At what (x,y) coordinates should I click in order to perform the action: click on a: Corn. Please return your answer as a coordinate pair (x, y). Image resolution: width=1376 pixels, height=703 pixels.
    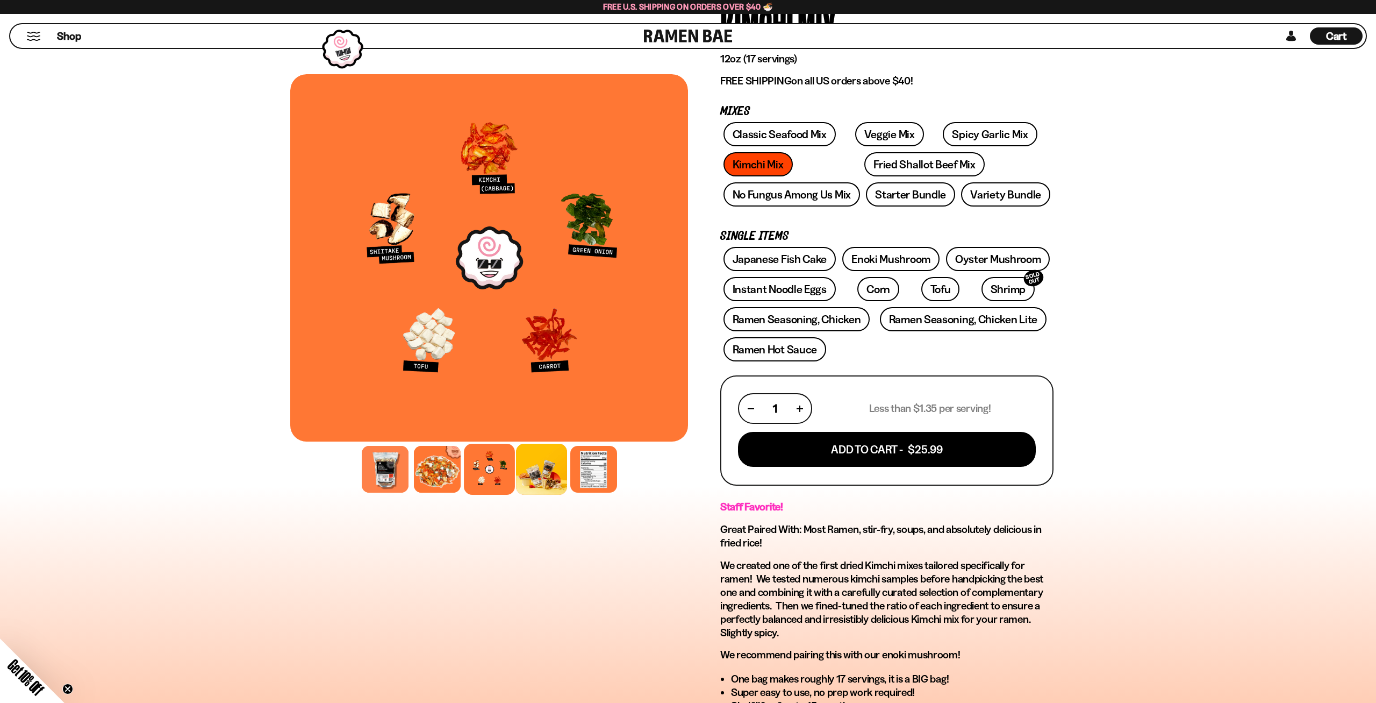
    Looking at the image, I should click on (879, 289).